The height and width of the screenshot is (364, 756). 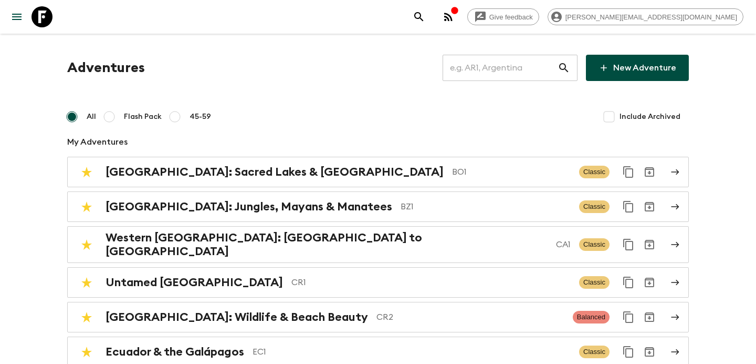 What do you see at coordinates (638, 68) in the screenshot?
I see `a: New Adventure` at bounding box center [638, 68].